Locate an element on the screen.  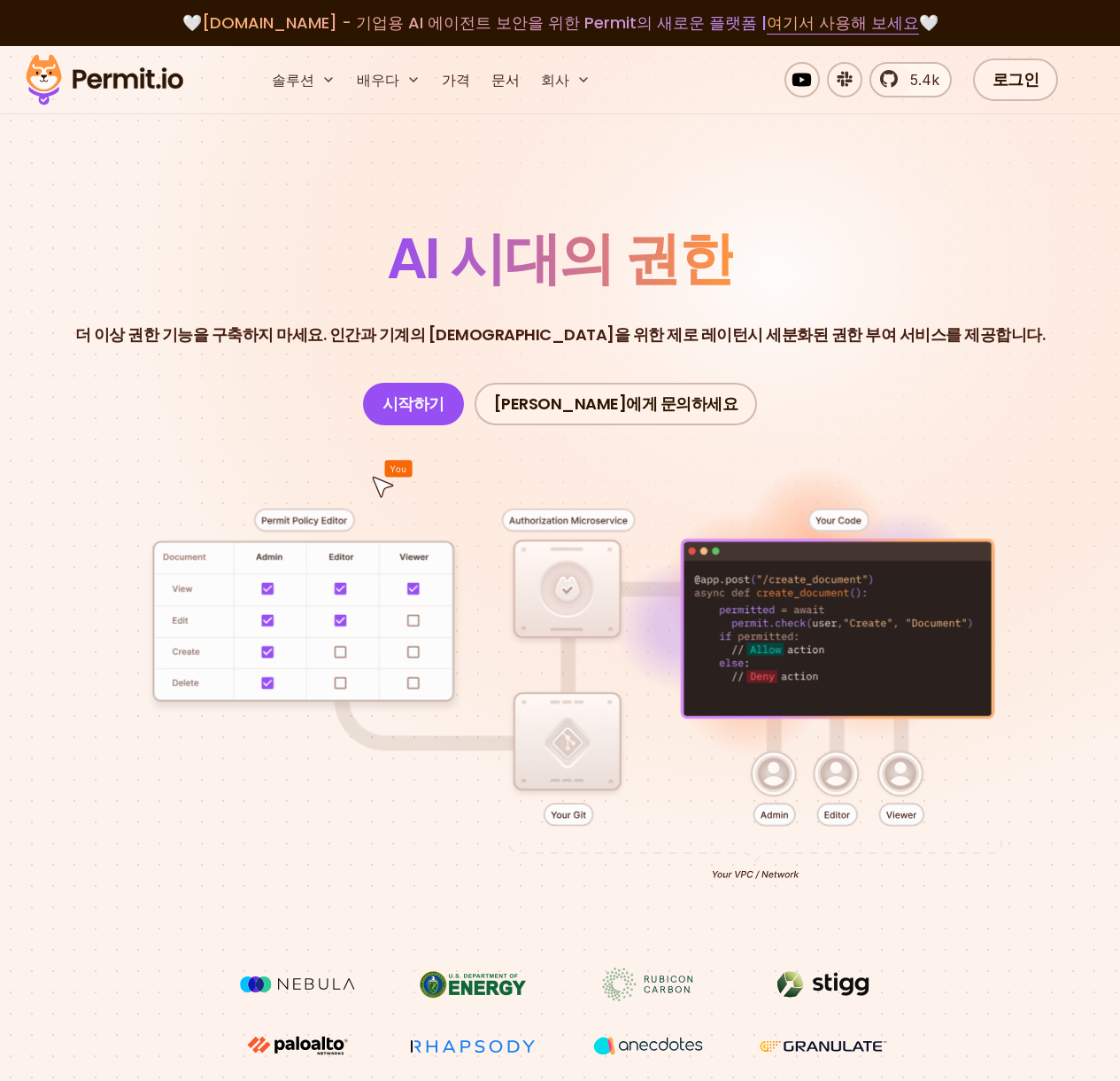
img: 랩소디 헬스 is located at coordinates (473, 1046).